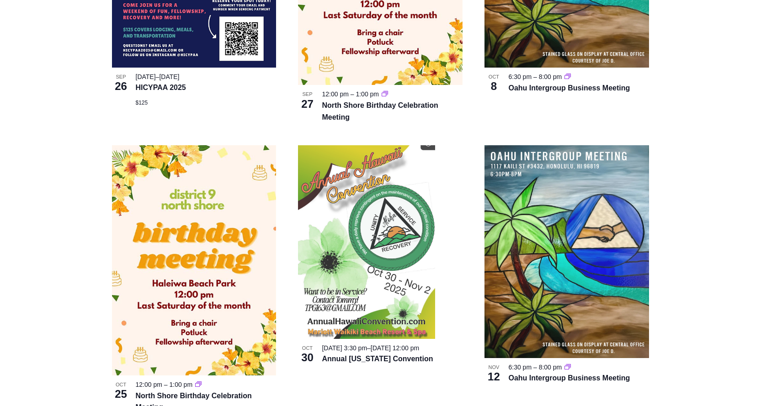 This screenshot has height=406, width=761. Describe the element at coordinates (142, 103) in the screenshot. I see `span: $125` at that location.